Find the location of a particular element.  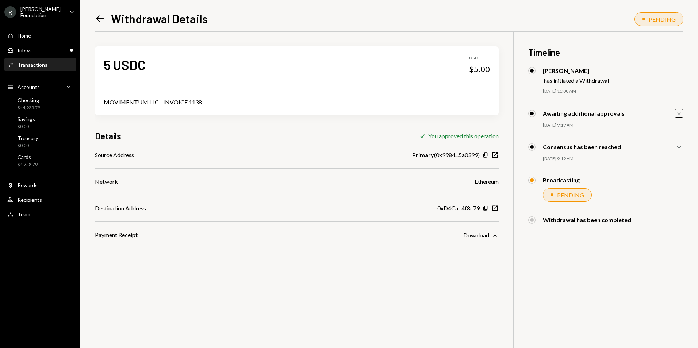

div: Recipients is located at coordinates (30, 200).